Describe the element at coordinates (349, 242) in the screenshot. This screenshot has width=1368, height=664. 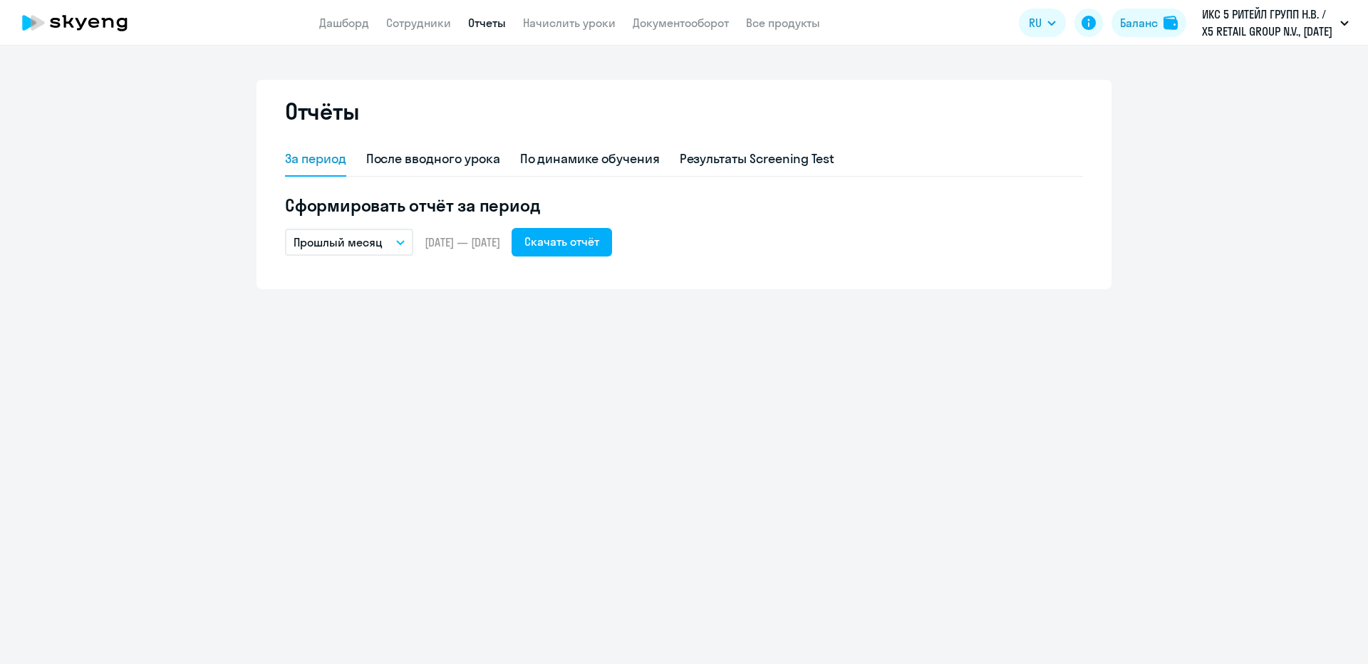
I see `button: Прошлый месяц` at that location.